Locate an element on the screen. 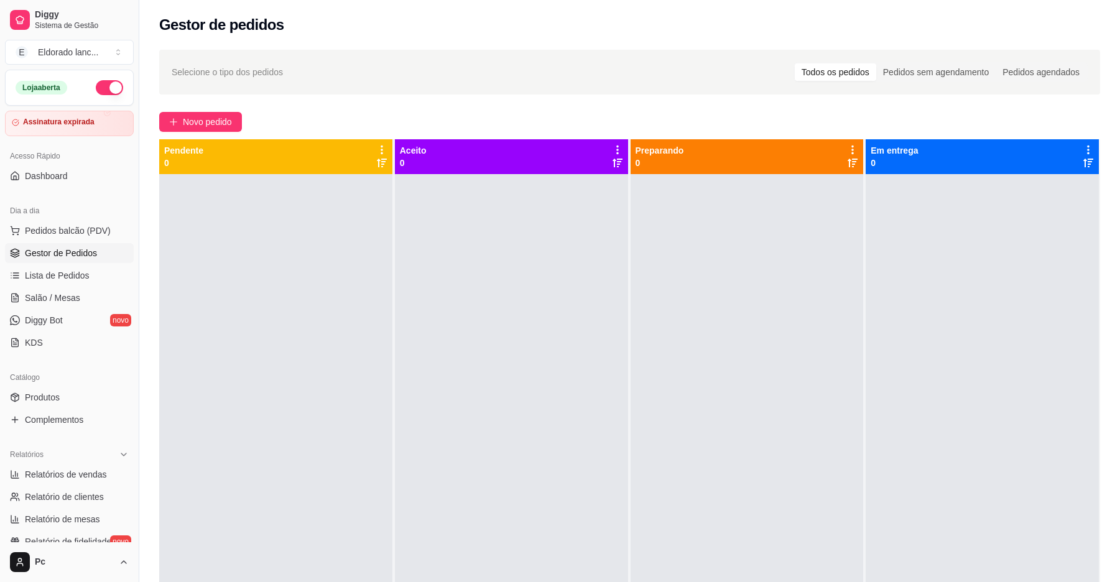  span: Sistema de Gestão is located at coordinates (81, 26).